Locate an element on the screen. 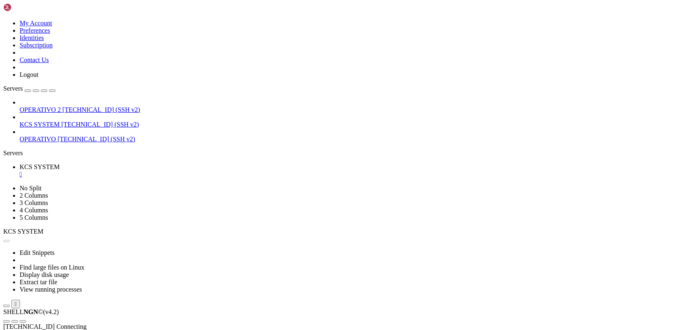  a: Extract tar file is located at coordinates (38, 282).